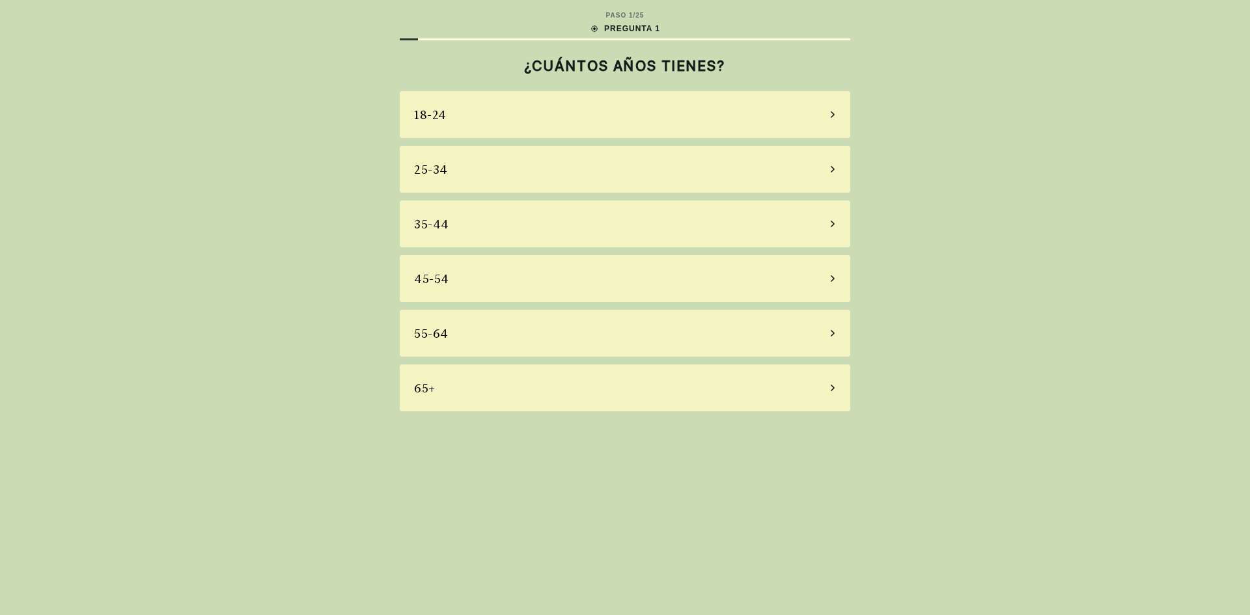 This screenshot has width=1250, height=615. What do you see at coordinates (432, 279) in the screenshot?
I see `div: 45-54` at bounding box center [432, 279].